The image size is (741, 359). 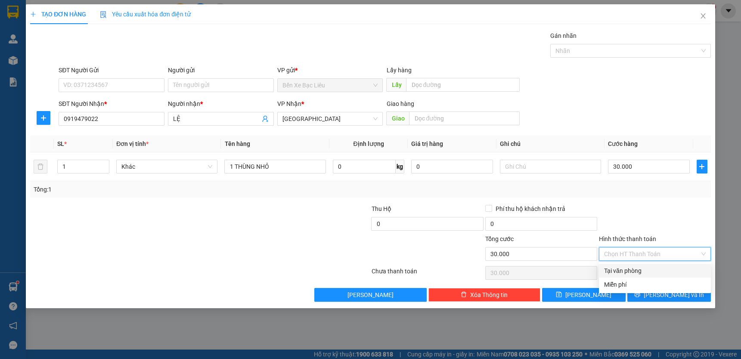 I want to click on span: Giá trị hàng, so click(x=427, y=144).